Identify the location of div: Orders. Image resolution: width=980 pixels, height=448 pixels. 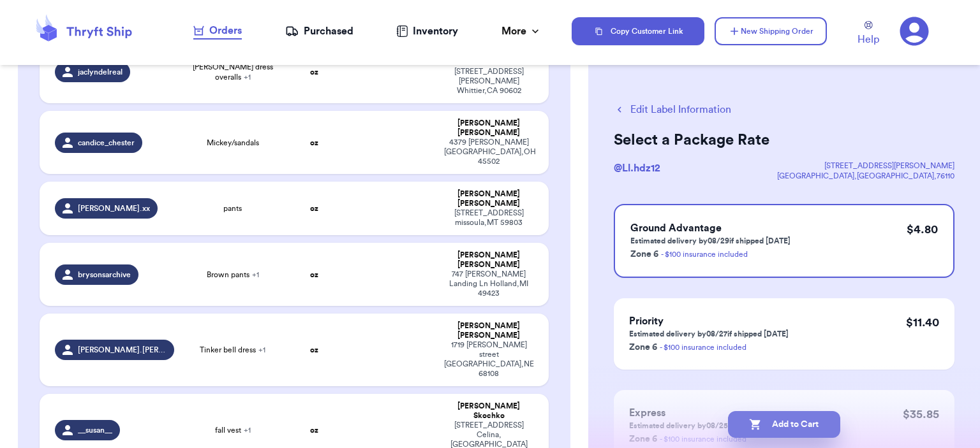
(218, 31).